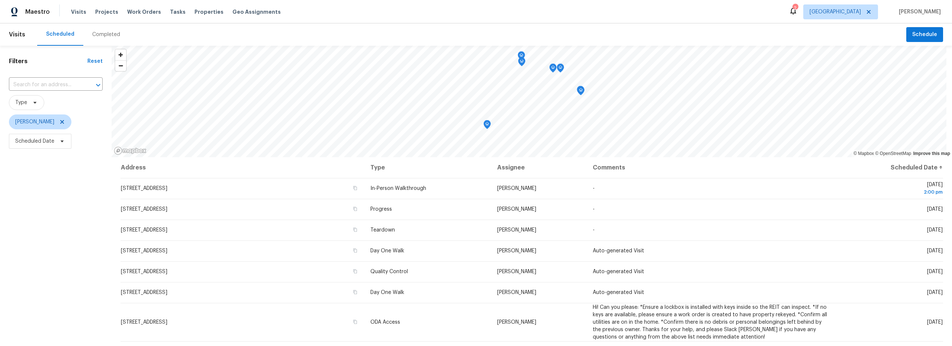 Image resolution: width=952 pixels, height=346 pixels. Describe the element at coordinates (893, 154) in the screenshot. I see `a: OpenStreetMap` at that location.